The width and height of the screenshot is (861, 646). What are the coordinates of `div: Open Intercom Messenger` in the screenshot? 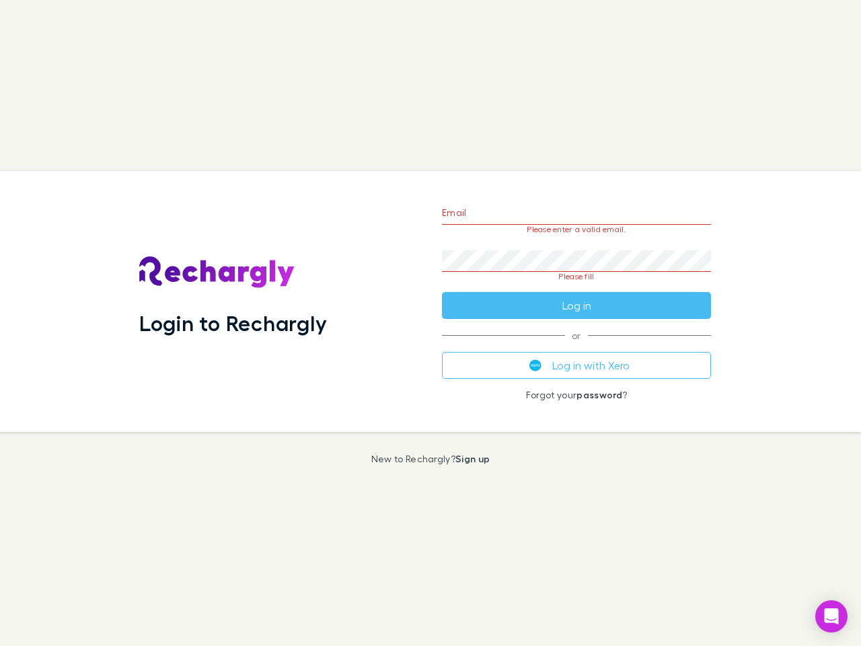 It's located at (831, 616).